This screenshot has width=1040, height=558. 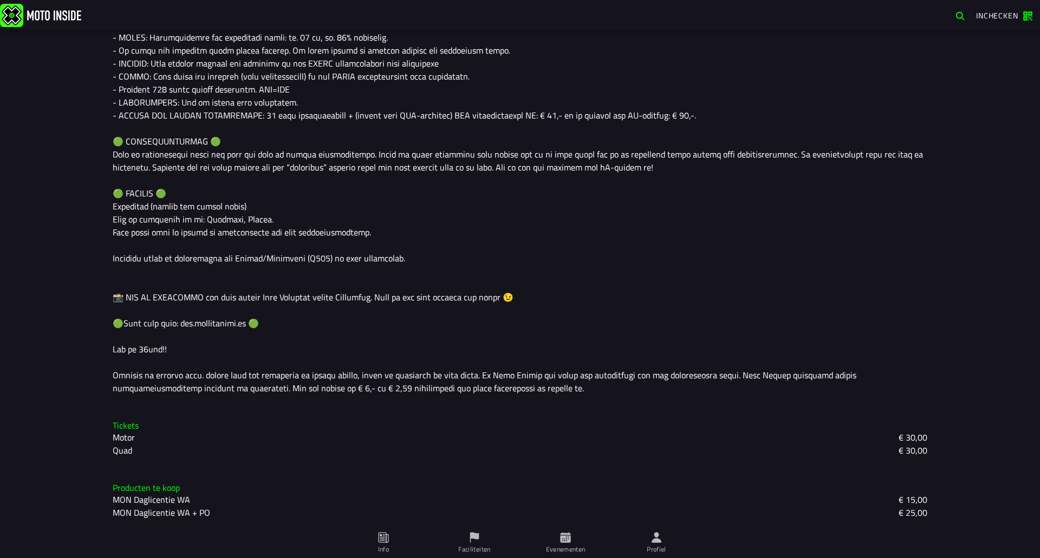 I want to click on ion-text: Quad, so click(x=122, y=451).